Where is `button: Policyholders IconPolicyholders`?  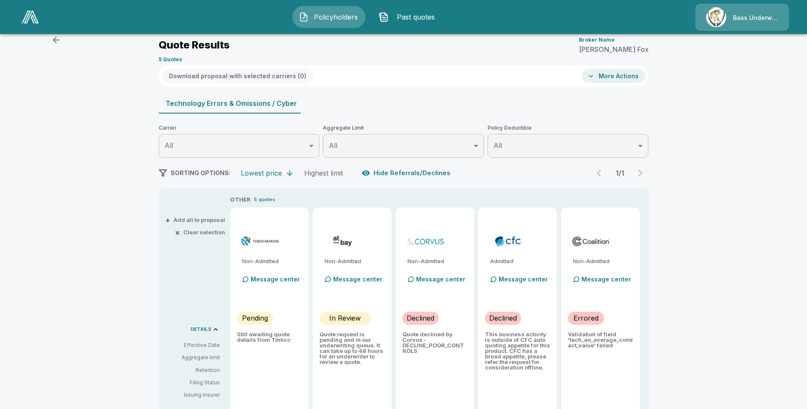 button: Policyholders IconPolicyholders is located at coordinates (329, 17).